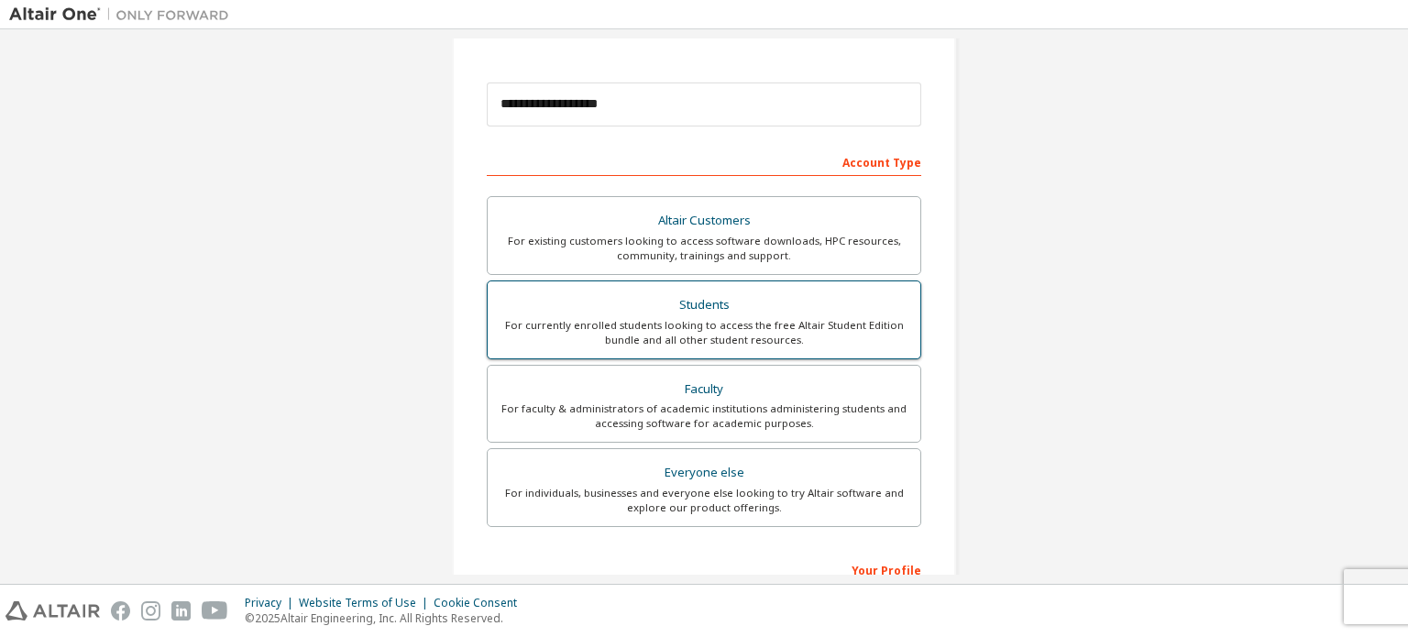 Image resolution: width=1408 pixels, height=637 pixels. Describe the element at coordinates (704, 473) in the screenshot. I see `div: Everyone else` at that location.